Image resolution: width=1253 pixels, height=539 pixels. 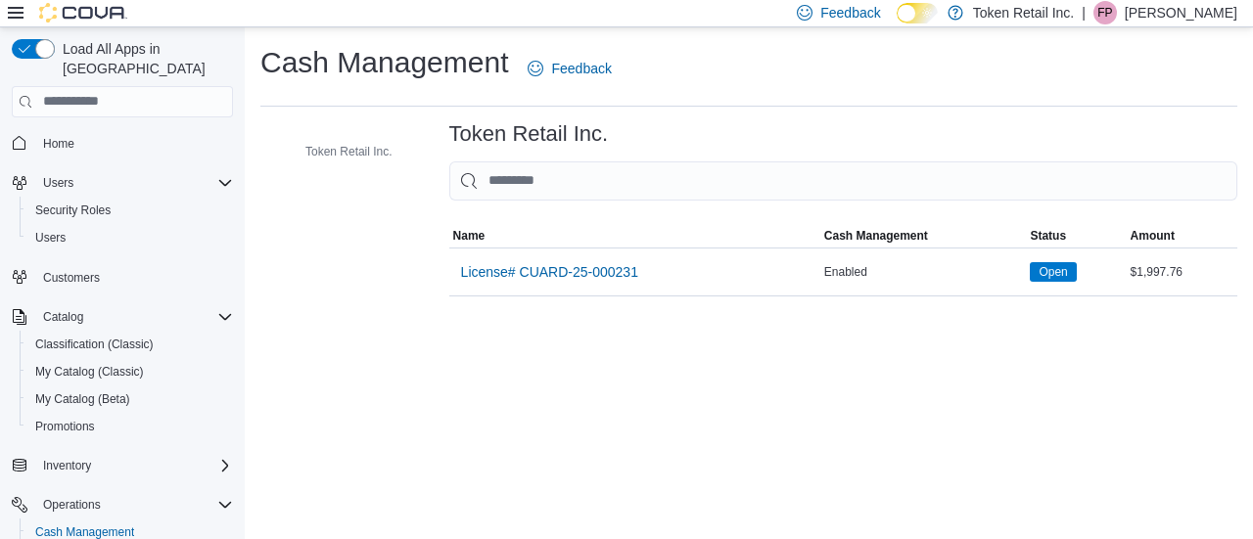 What do you see at coordinates (122, 277) in the screenshot?
I see `button: Customers` at bounding box center [122, 277].